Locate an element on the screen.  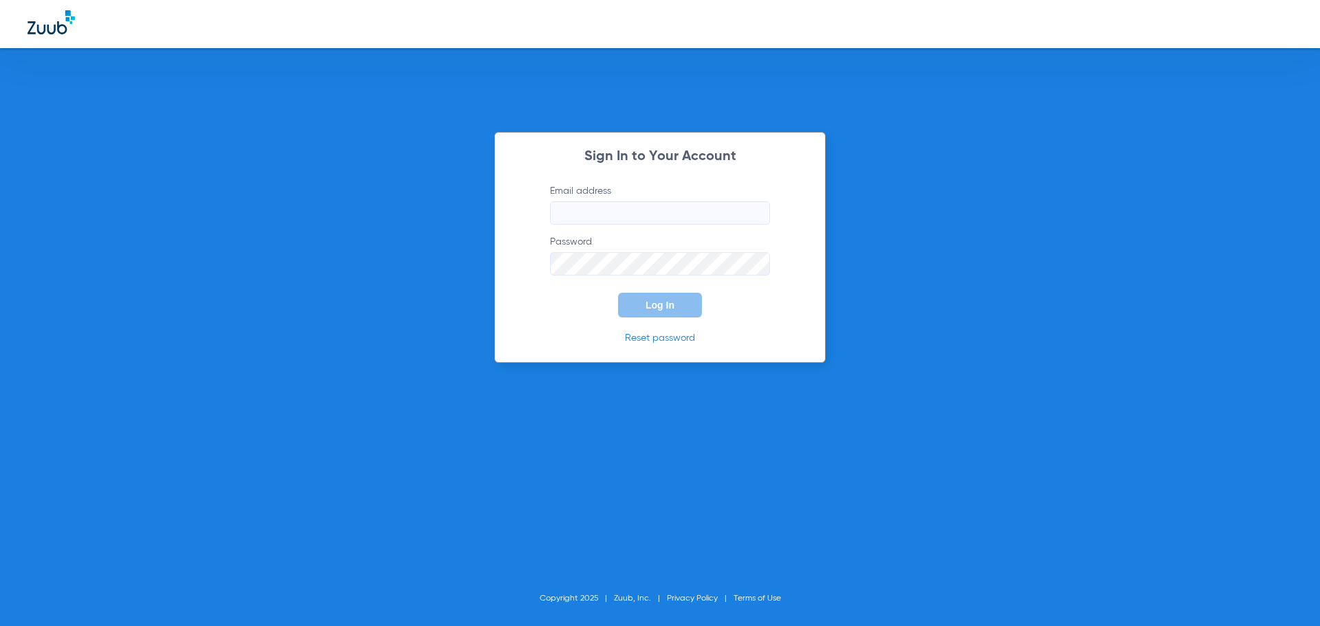
a: Terms of Use is located at coordinates (757, 599).